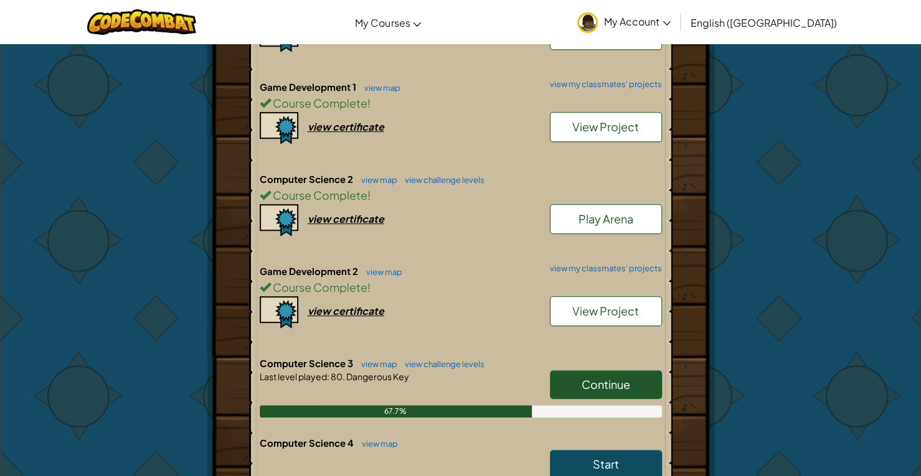  Describe the element at coordinates (377, 377) in the screenshot. I see `span: Dangerous Key` at that location.